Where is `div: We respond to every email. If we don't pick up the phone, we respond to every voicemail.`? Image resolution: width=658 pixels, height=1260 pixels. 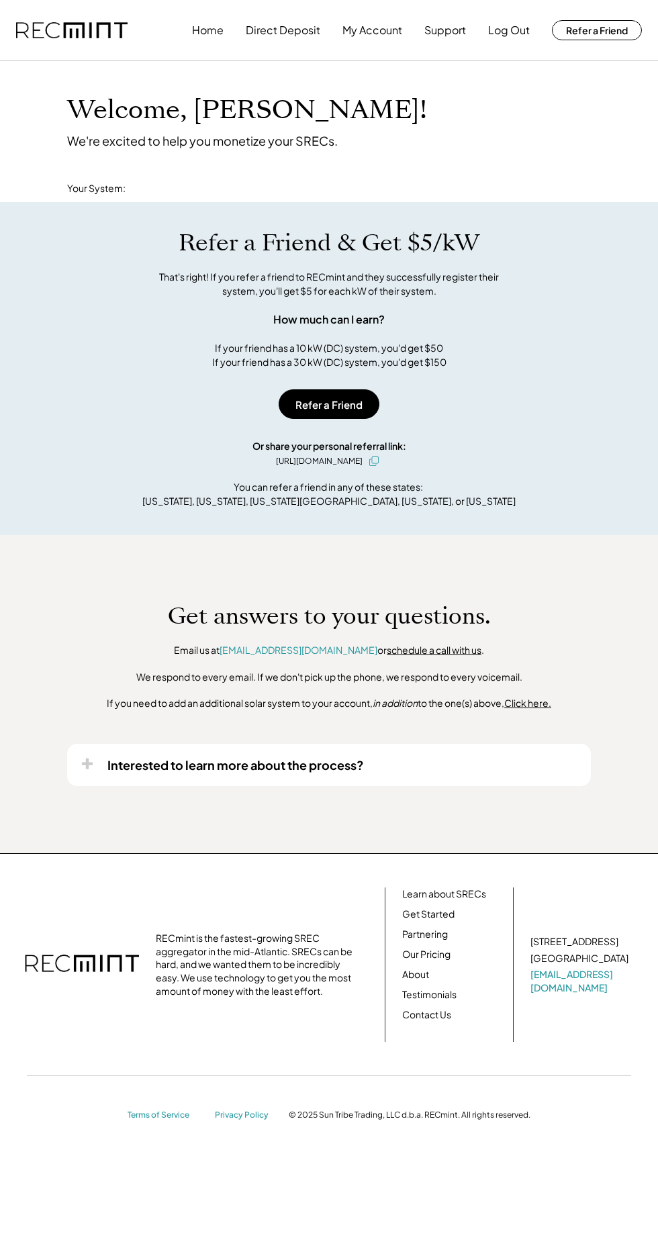
div: We respond to every email. If we don't pick up the phone, we respond to every voicemail. is located at coordinates (329, 677).